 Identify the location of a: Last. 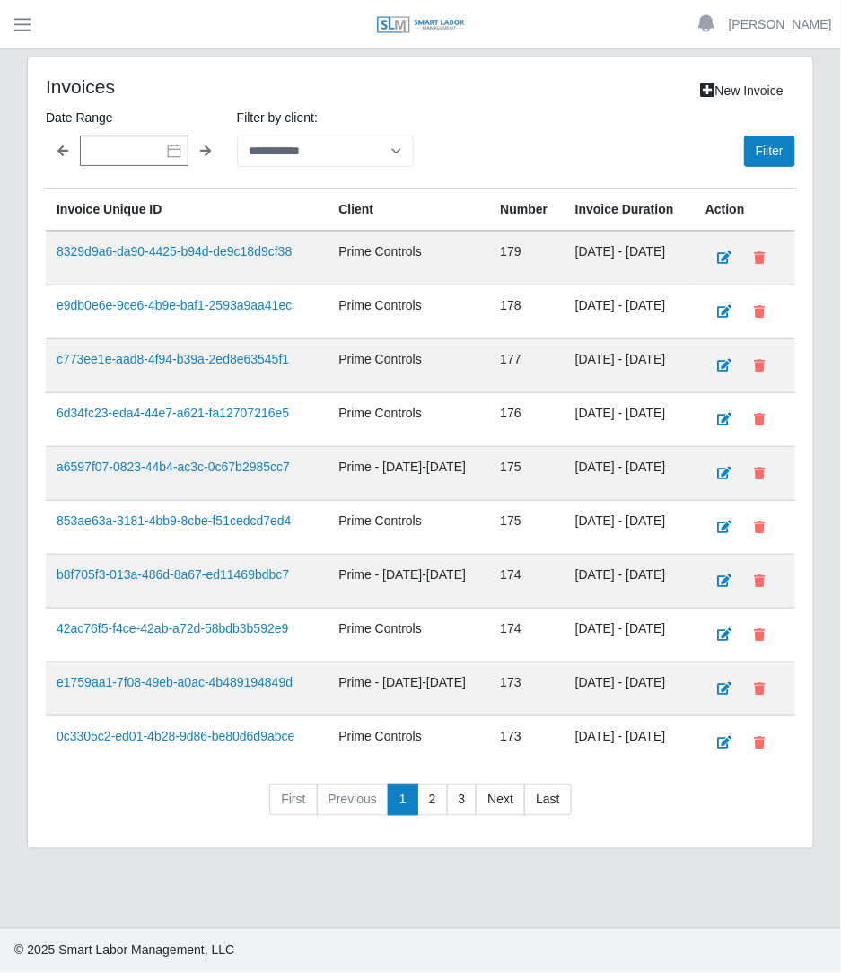
(547, 799).